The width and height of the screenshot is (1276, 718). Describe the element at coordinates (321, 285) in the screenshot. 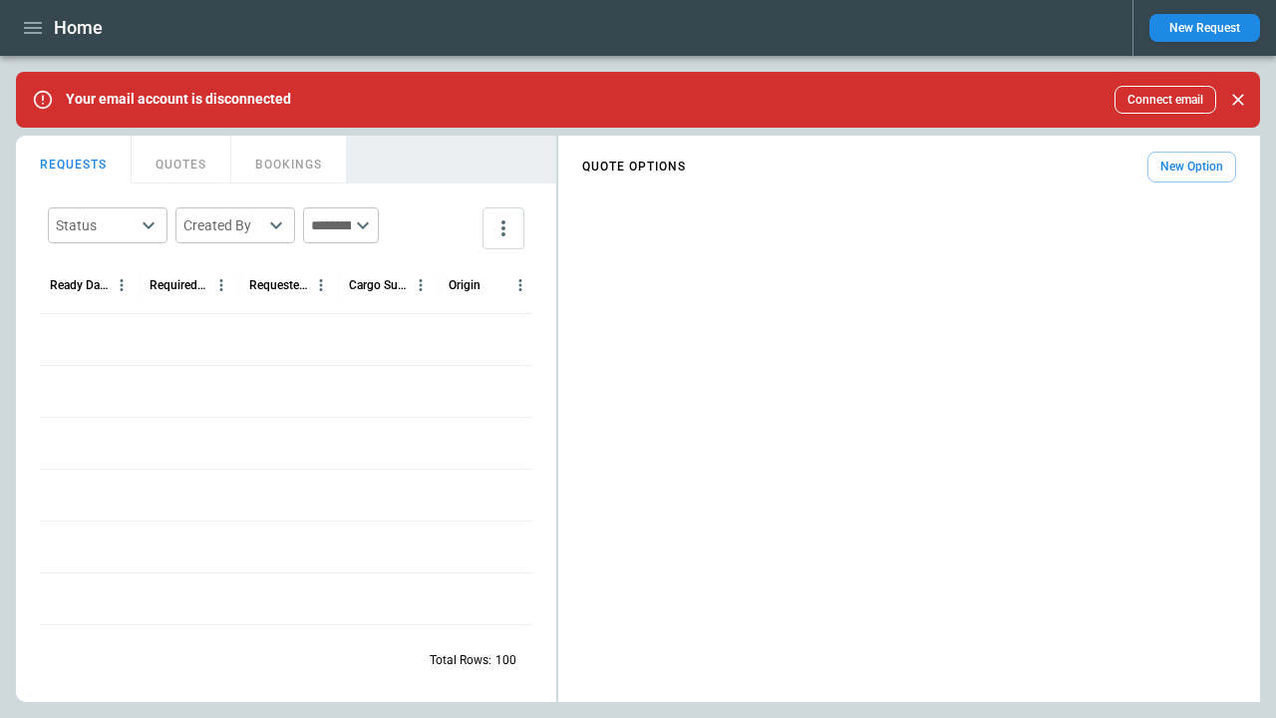

I see `button: Requested Route column menu` at that location.